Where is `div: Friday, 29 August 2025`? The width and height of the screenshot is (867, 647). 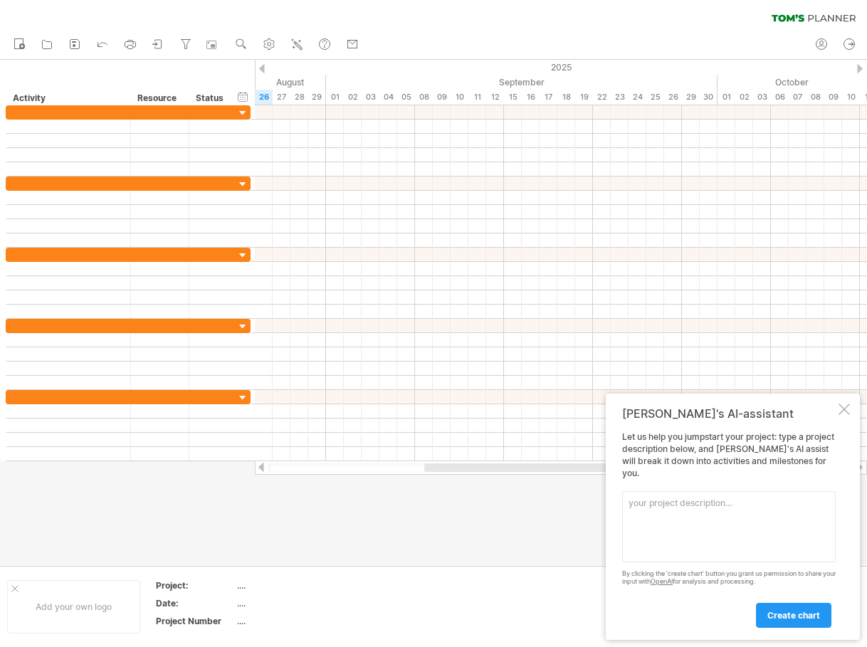 div: Friday, 29 August 2025 is located at coordinates (317, 97).